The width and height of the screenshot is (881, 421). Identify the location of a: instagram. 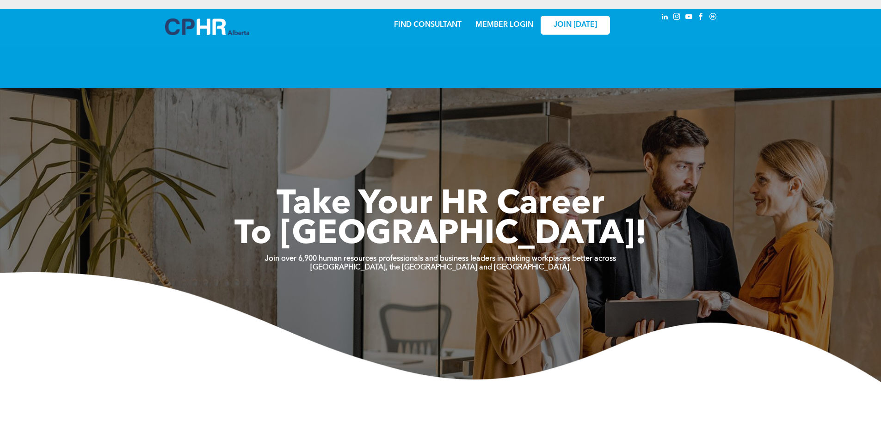
(677, 18).